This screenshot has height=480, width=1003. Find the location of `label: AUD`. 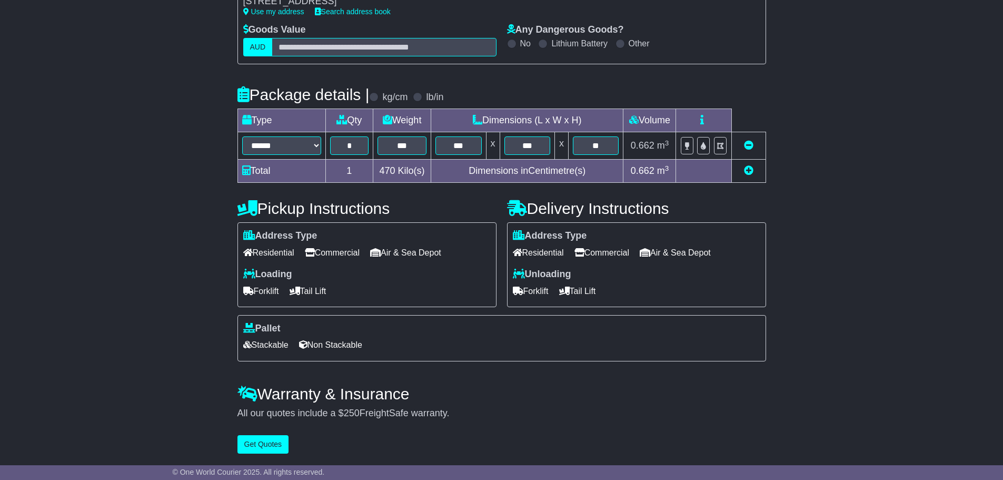

label: AUD is located at coordinates (258, 47).